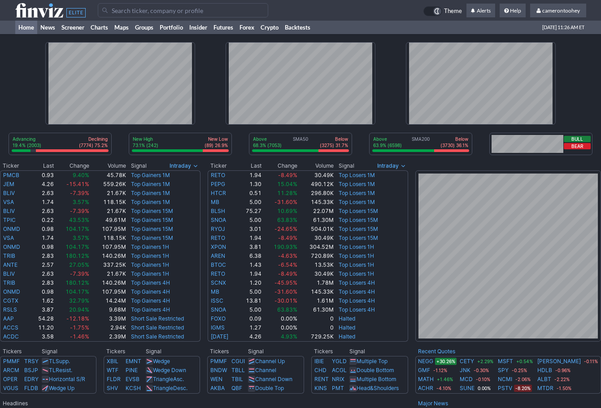  Describe the element at coordinates (171, 27) in the screenshot. I see `a: Portfolio` at that location.